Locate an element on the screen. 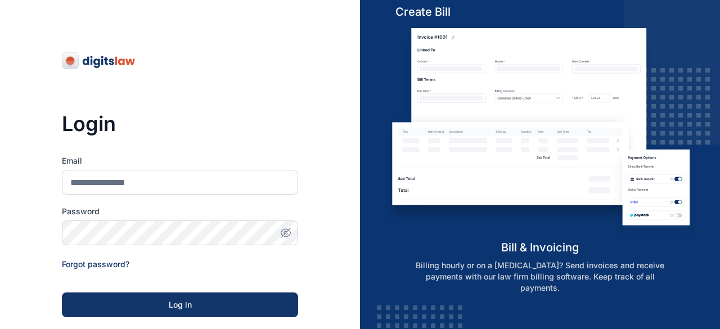  label: Password is located at coordinates (180, 212).